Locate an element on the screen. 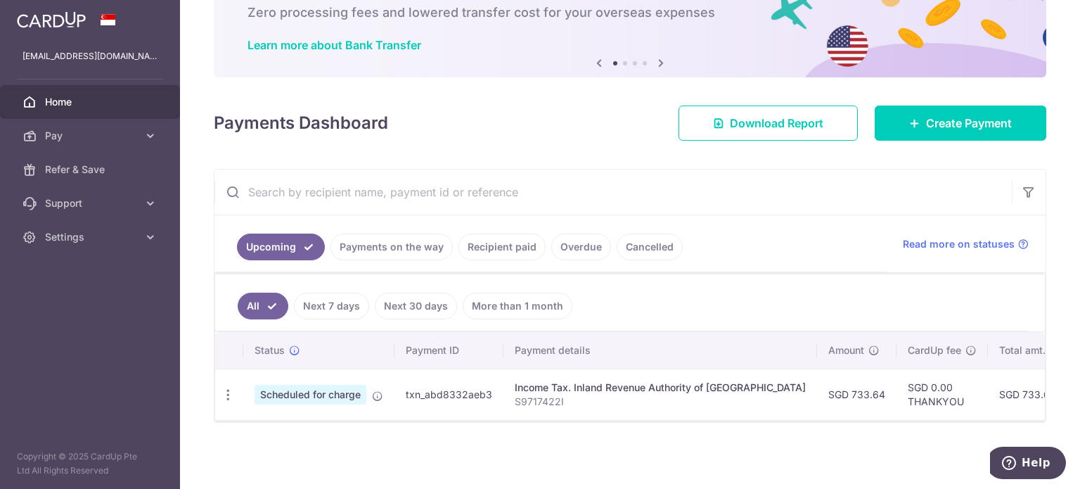 The height and width of the screenshot is (489, 1080). span: Download Report is located at coordinates (776, 123).